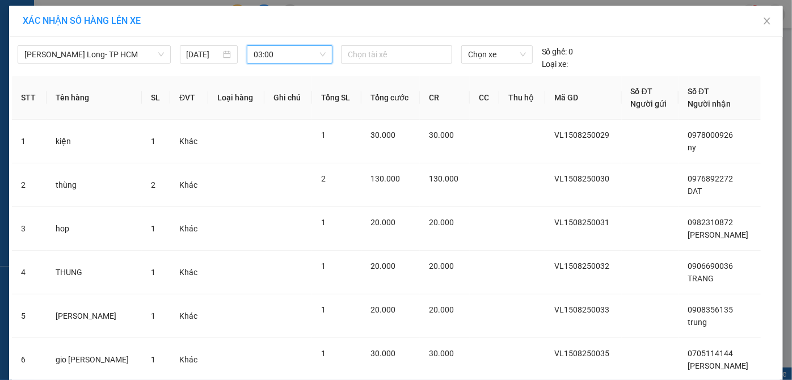 Image resolution: width=792 pixels, height=380 pixels. I want to click on th: STT, so click(29, 98).